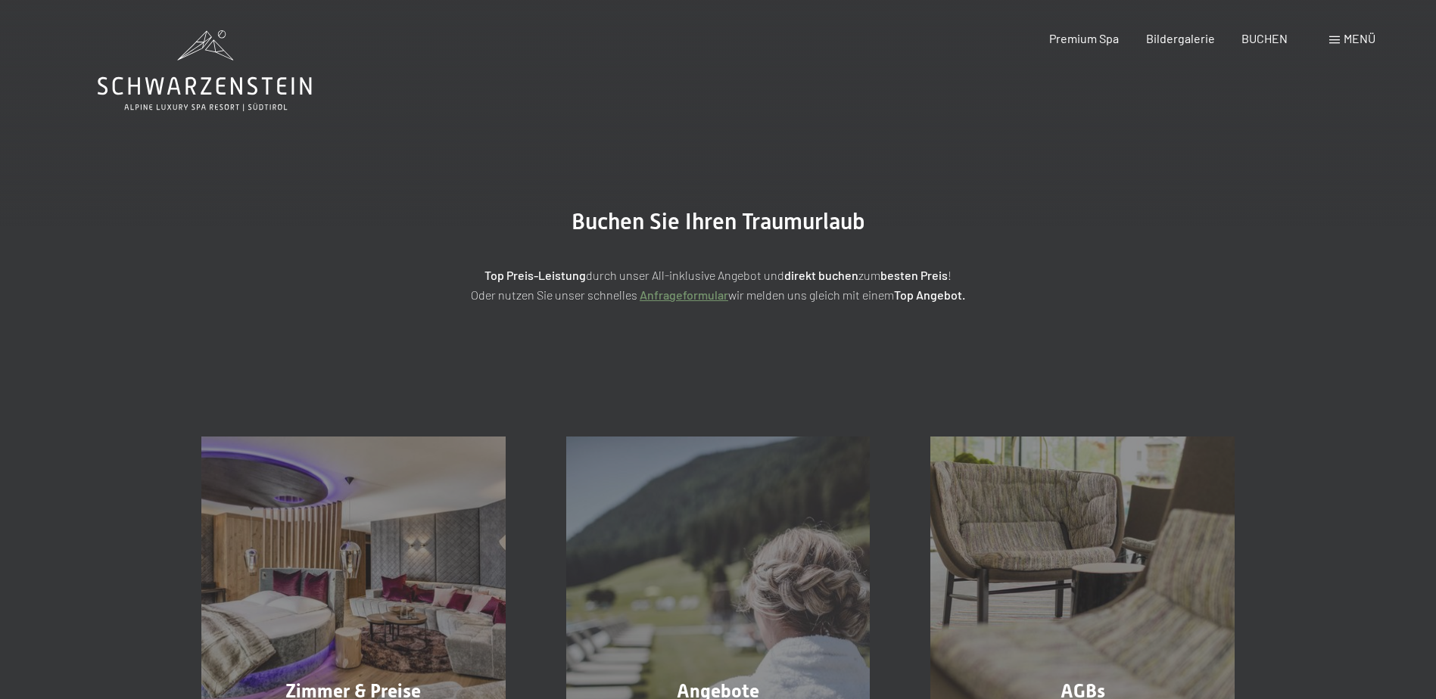 The width and height of the screenshot is (1436, 699). I want to click on span: Bildergalerie, so click(1180, 38).